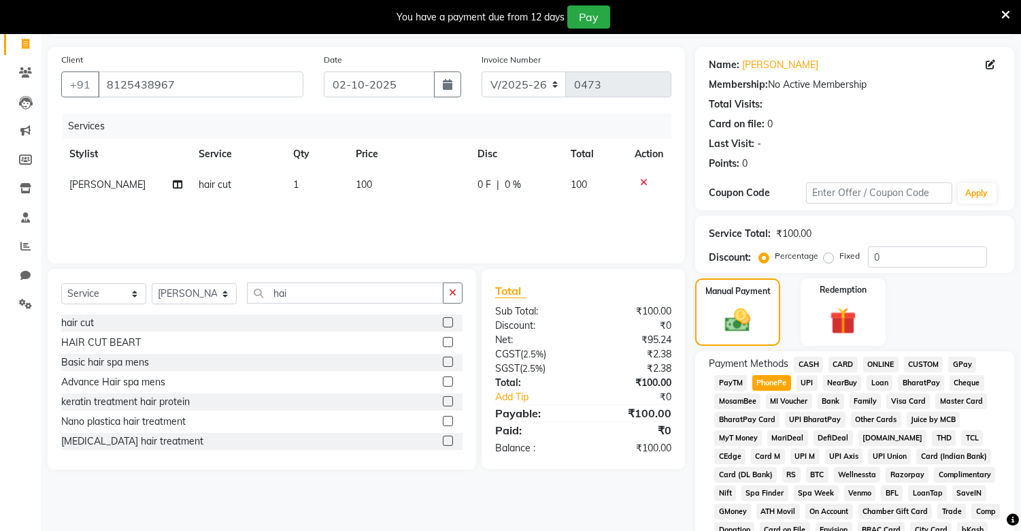 The height and width of the screenshot is (531, 1021). Describe the element at coordinates (967, 382) in the screenshot. I see `span: Cheque` at that location.